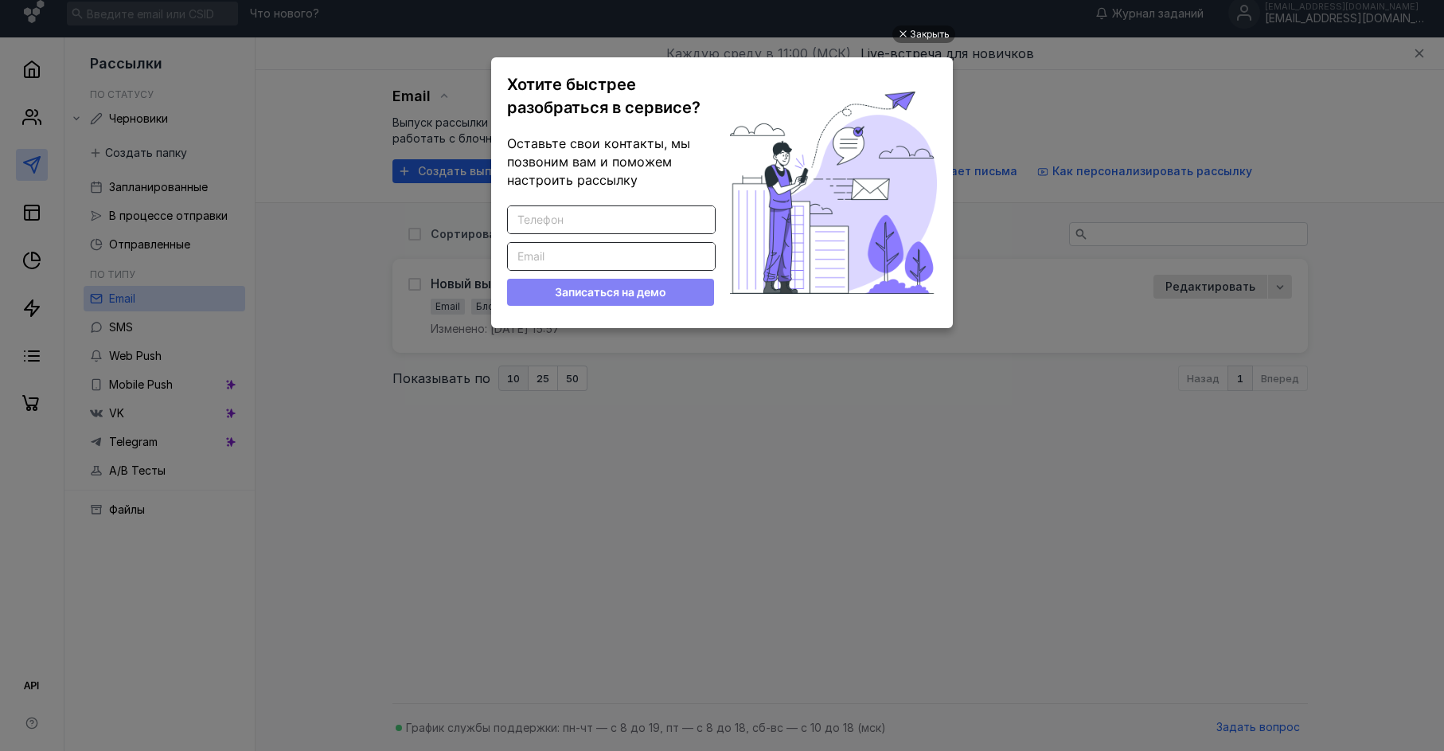  What do you see at coordinates (611, 292) in the screenshot?
I see `button: Записаться на демо` at bounding box center [611, 292].